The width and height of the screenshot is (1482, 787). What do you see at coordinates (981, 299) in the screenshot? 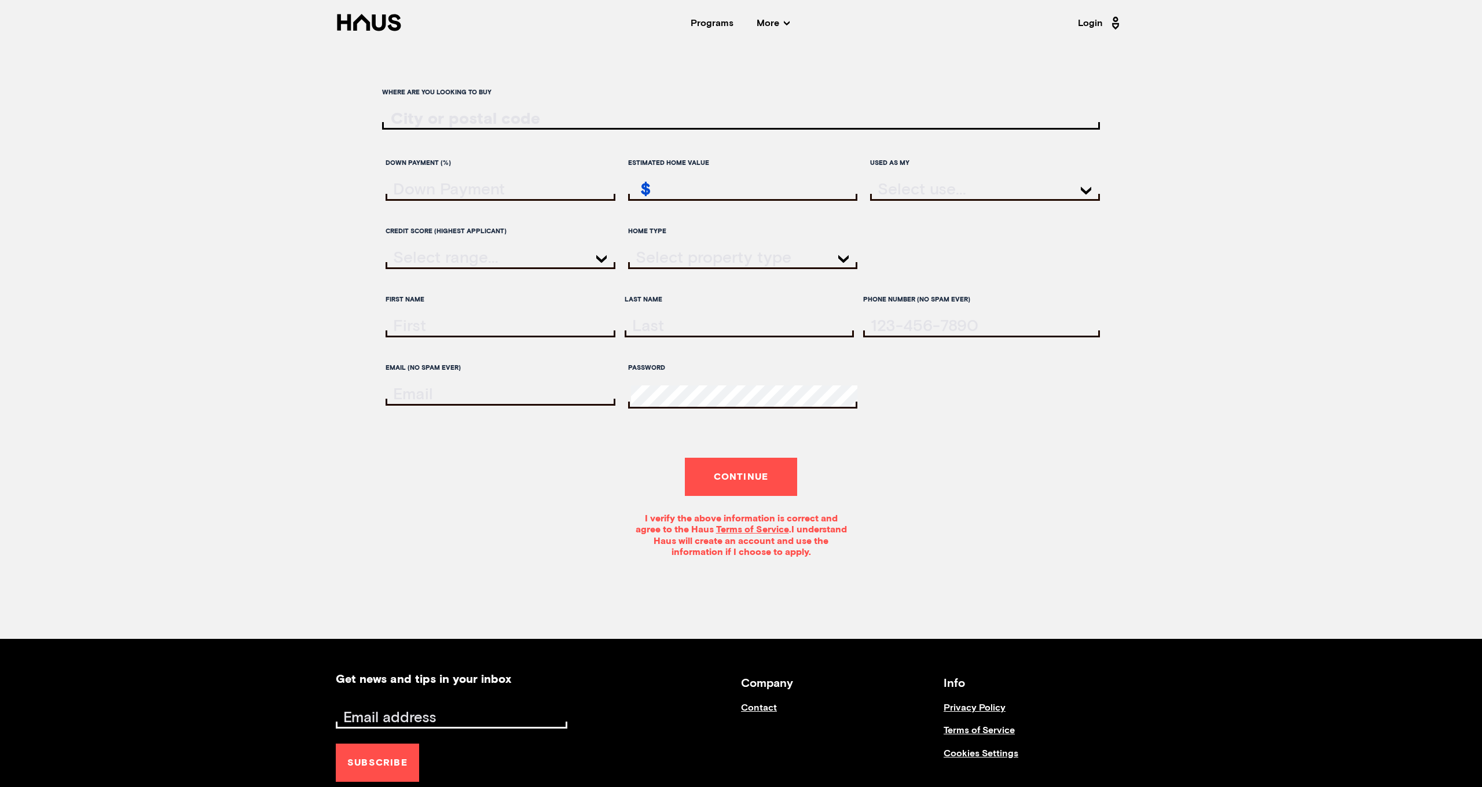
I see `label: Phone Number (no spam ever)` at bounding box center [981, 299].